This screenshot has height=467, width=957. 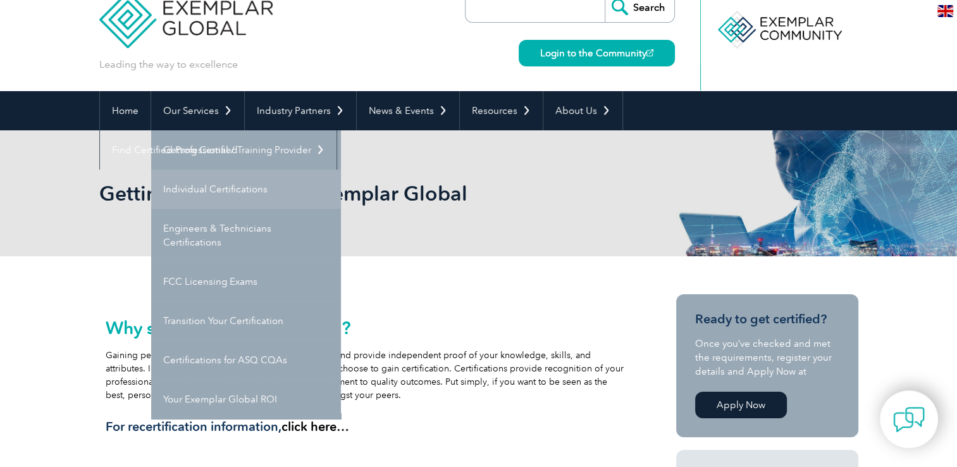 I want to click on a: Resources, so click(x=501, y=111).